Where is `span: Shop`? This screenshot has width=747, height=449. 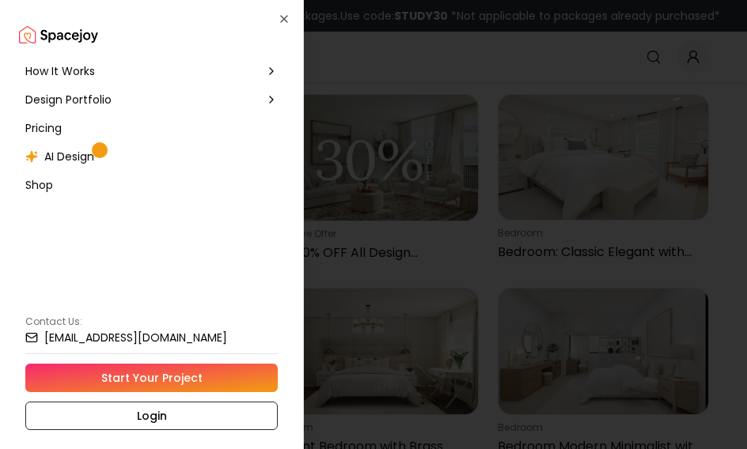
span: Shop is located at coordinates (39, 185).